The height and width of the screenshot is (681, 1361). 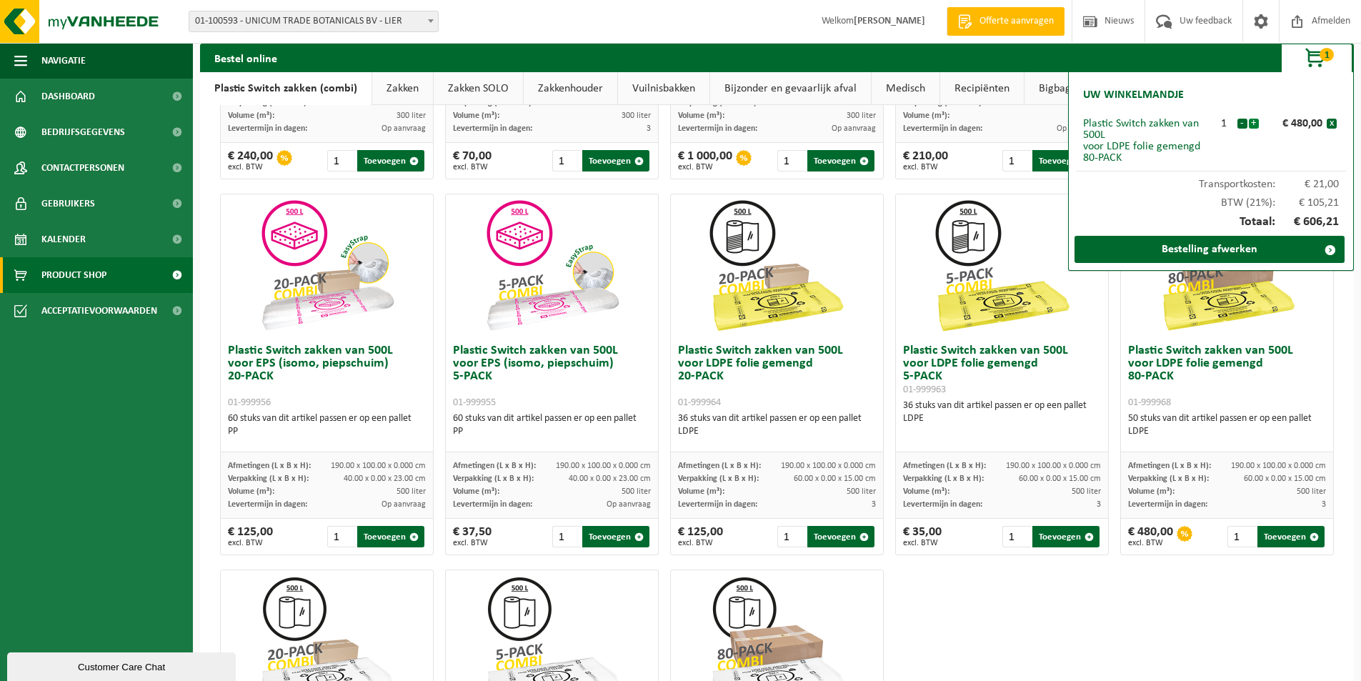 I want to click on div: € 125,00, so click(x=700, y=537).